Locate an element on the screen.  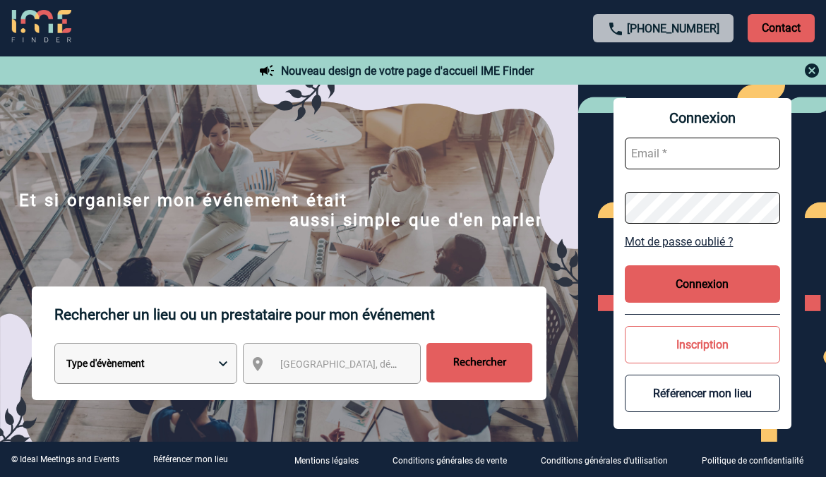
input: Email * is located at coordinates (702, 153).